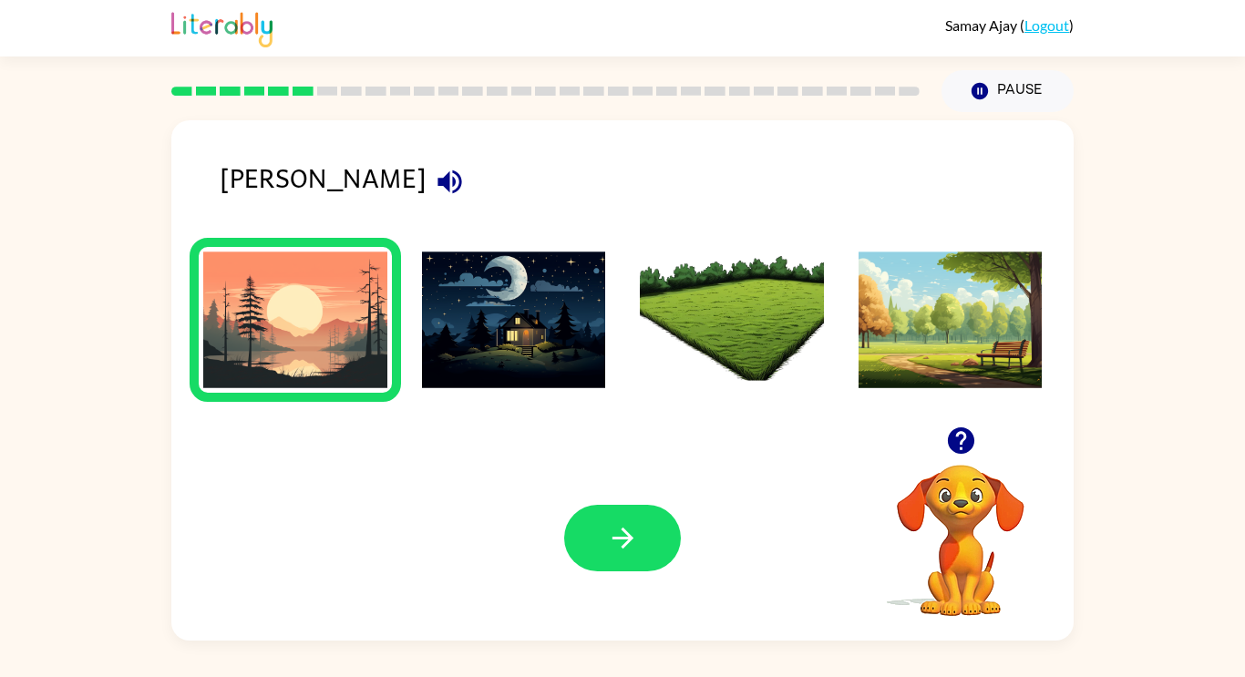  I want to click on img: Answer choice 2, so click(514, 320).